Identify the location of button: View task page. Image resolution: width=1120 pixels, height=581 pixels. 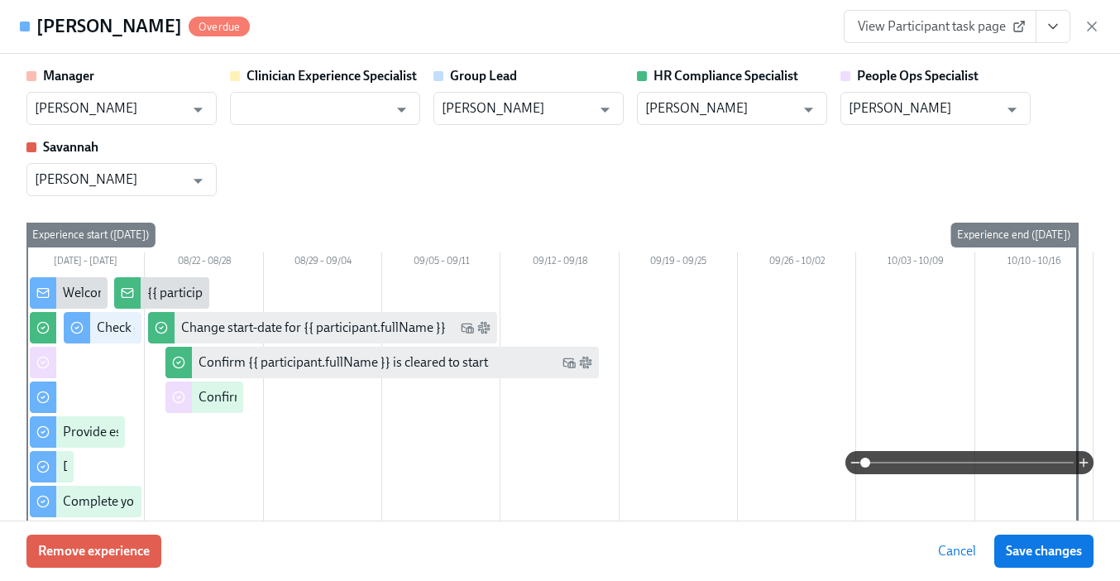
(1053, 26).